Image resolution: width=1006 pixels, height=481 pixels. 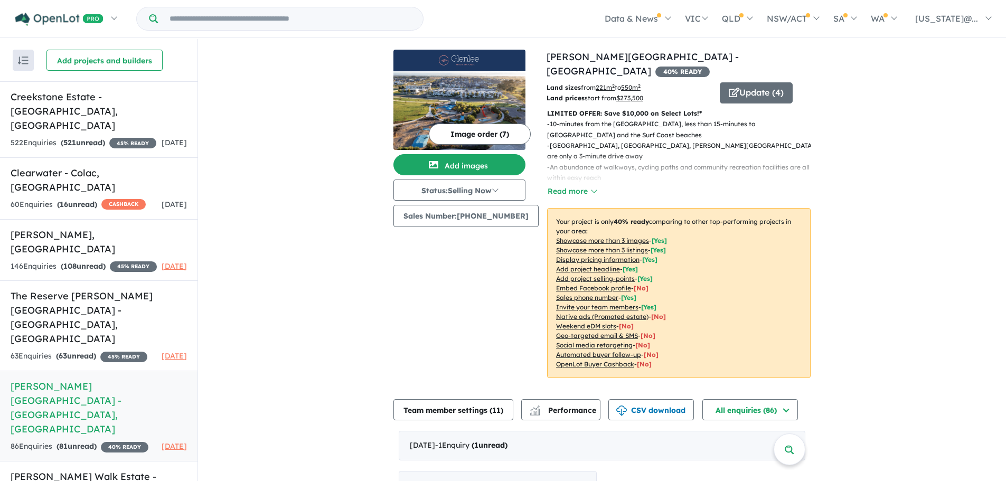 What do you see at coordinates (651, 410) in the screenshot?
I see `button: CSV download` at bounding box center [651, 410].